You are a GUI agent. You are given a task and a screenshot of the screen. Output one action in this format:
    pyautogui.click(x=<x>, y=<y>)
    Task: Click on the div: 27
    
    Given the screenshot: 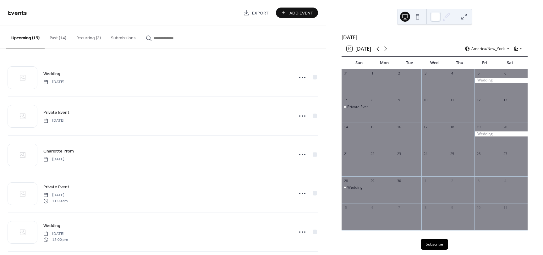 What is the action you would take?
    pyautogui.click(x=505, y=154)
    